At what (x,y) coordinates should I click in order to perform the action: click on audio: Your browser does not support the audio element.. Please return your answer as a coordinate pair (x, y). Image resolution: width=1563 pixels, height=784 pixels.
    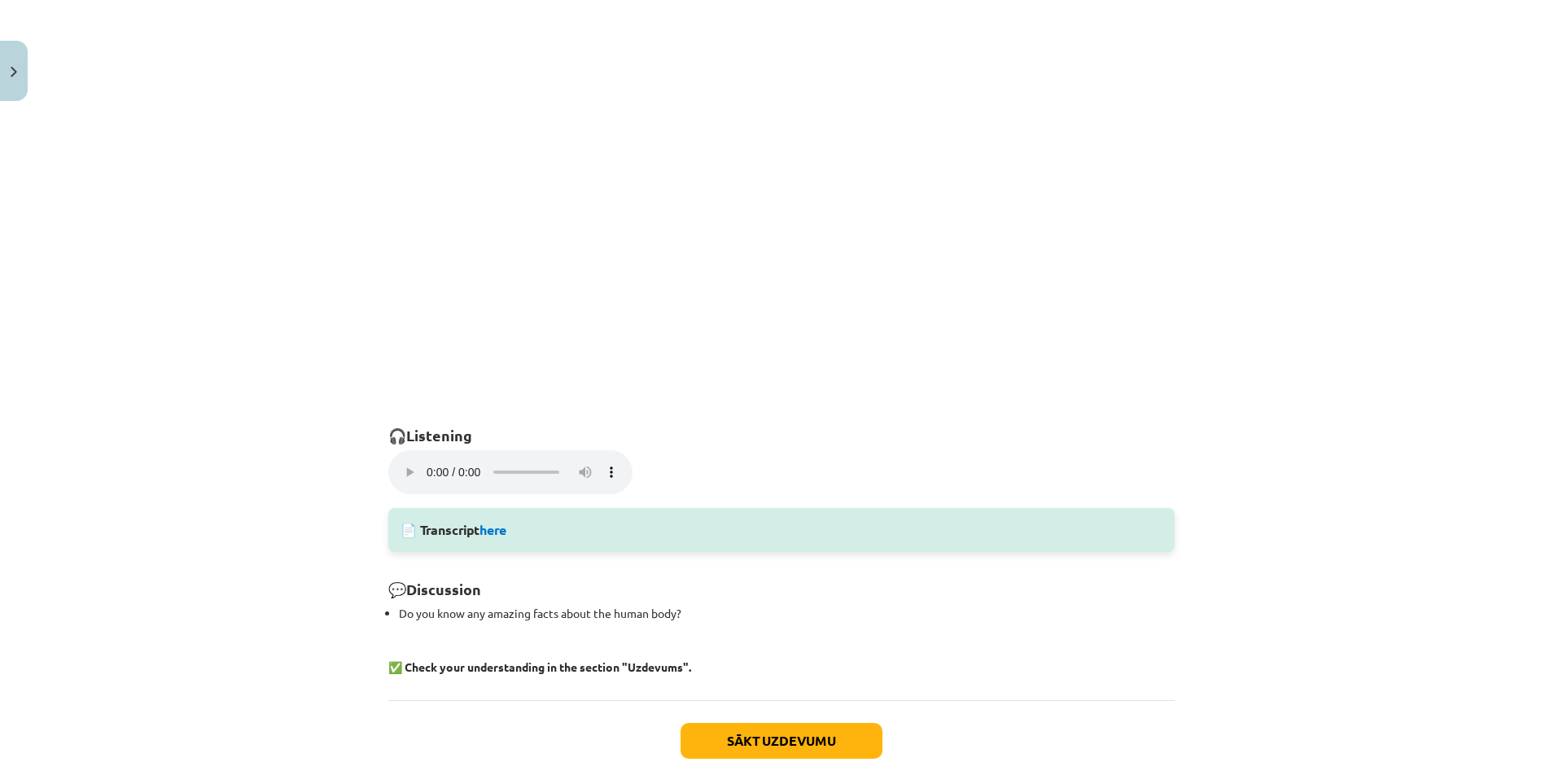
    Looking at the image, I should click on (510, 472).